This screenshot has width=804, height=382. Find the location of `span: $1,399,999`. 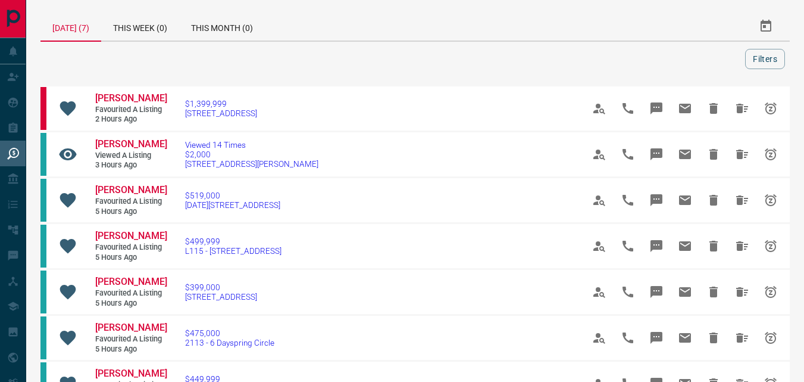

span: $1,399,999 is located at coordinates (221, 104).